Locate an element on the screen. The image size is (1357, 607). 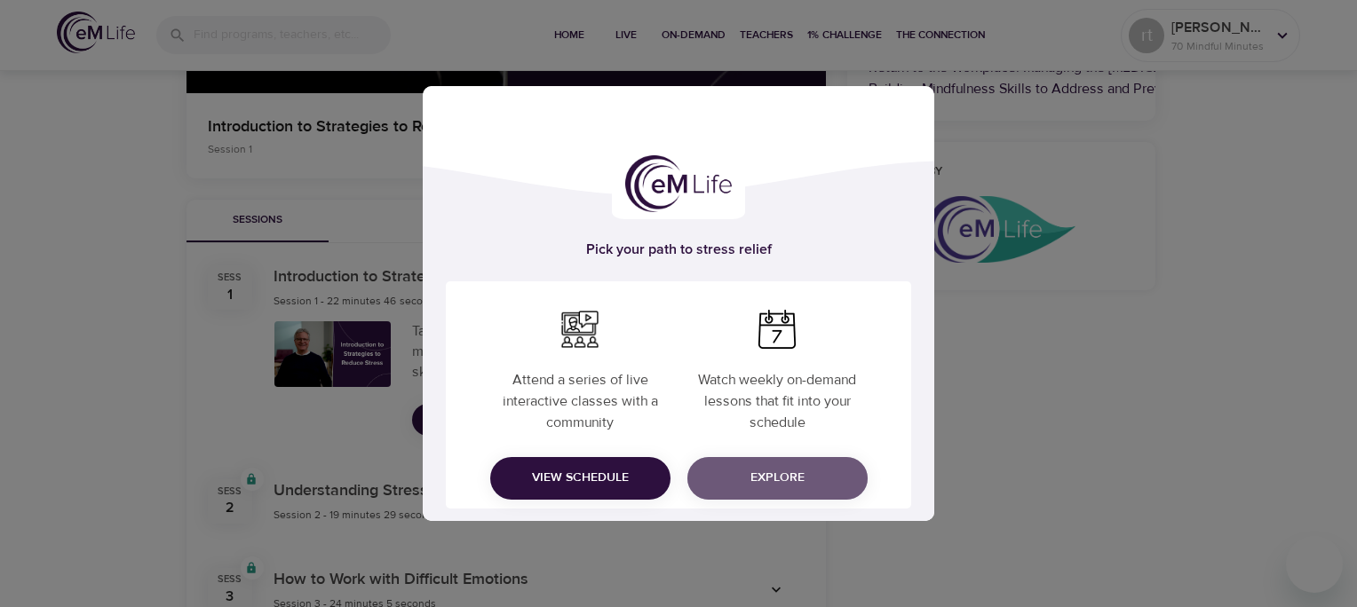
img: logo is located at coordinates (679, 184).